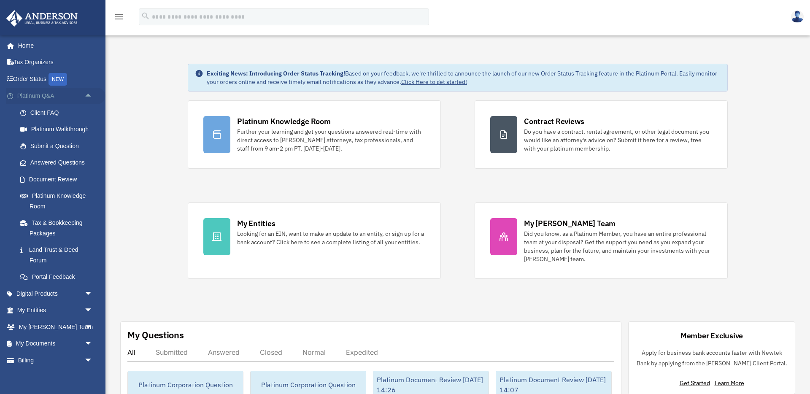  What do you see at coordinates (56, 311) in the screenshot?
I see `a: My Entitiesarrow_drop_down` at bounding box center [56, 311].